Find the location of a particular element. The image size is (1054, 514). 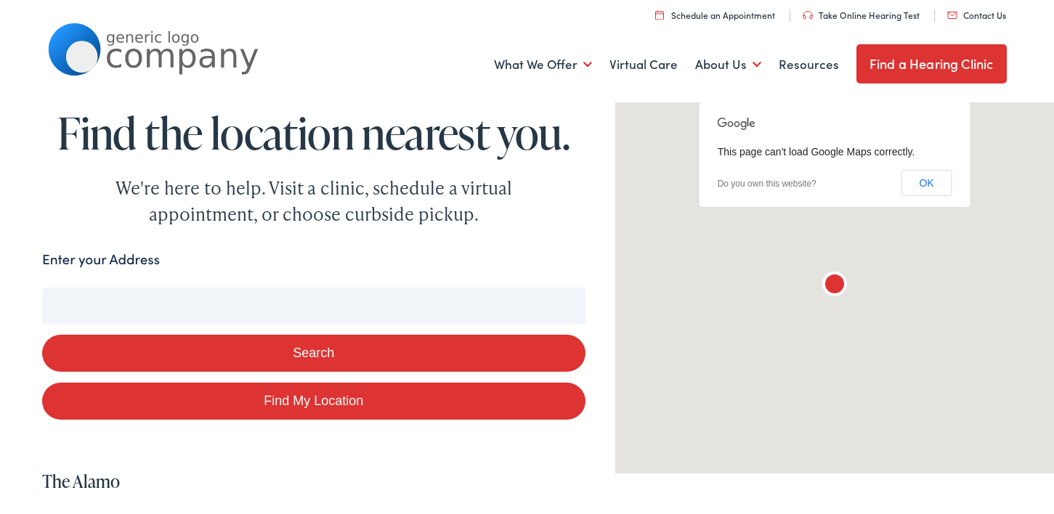

div: The Alamo is located at coordinates (835, 286).